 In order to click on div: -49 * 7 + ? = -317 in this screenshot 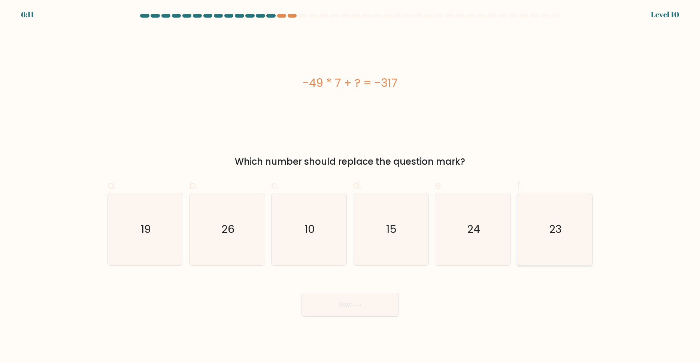, I will do `click(350, 83)`.